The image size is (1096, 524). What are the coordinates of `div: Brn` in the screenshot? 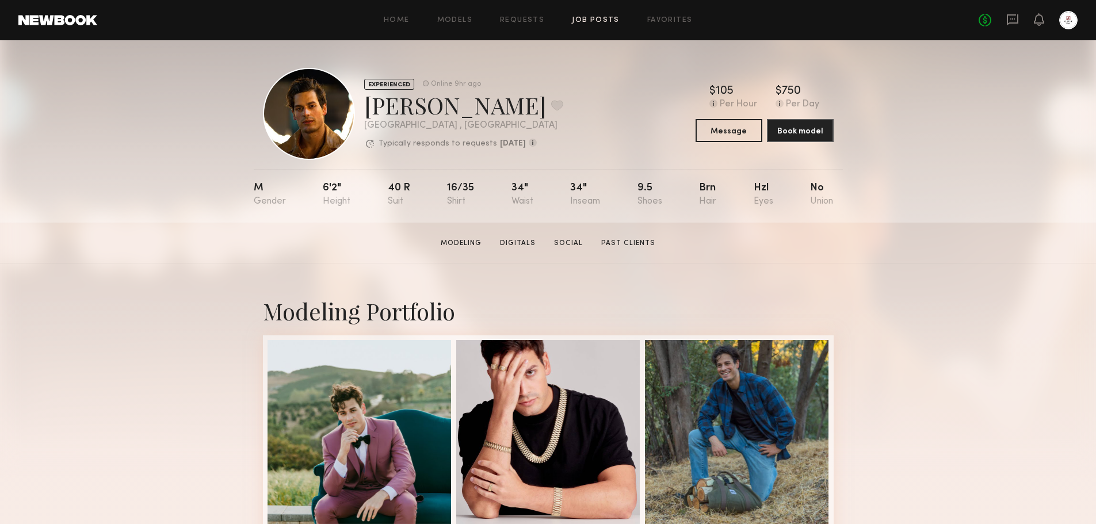 It's located at (708, 194).